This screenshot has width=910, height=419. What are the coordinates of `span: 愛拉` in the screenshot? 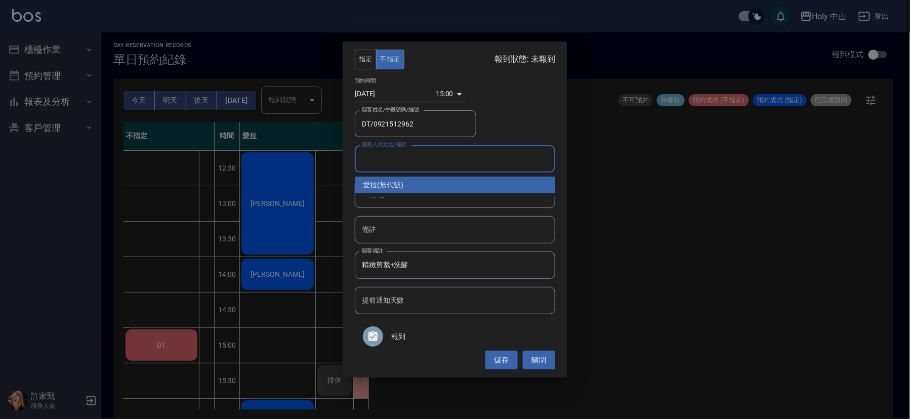 It's located at (370, 185).